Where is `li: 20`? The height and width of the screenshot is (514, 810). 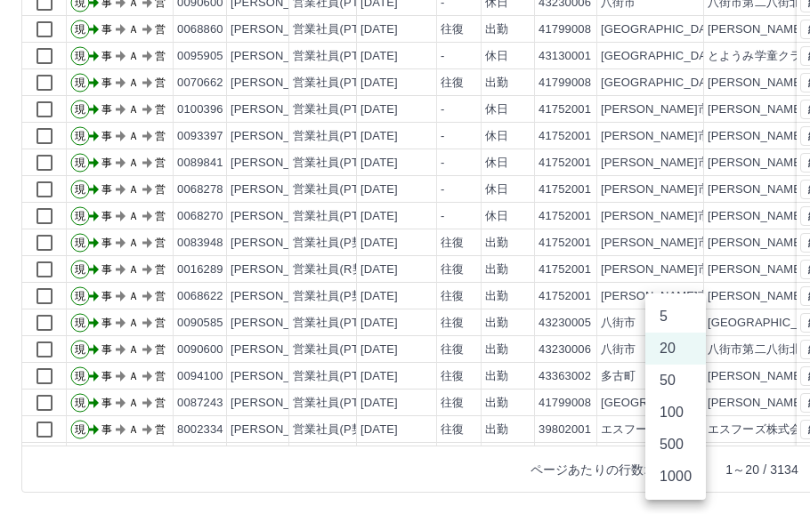 li: 20 is located at coordinates (675, 349).